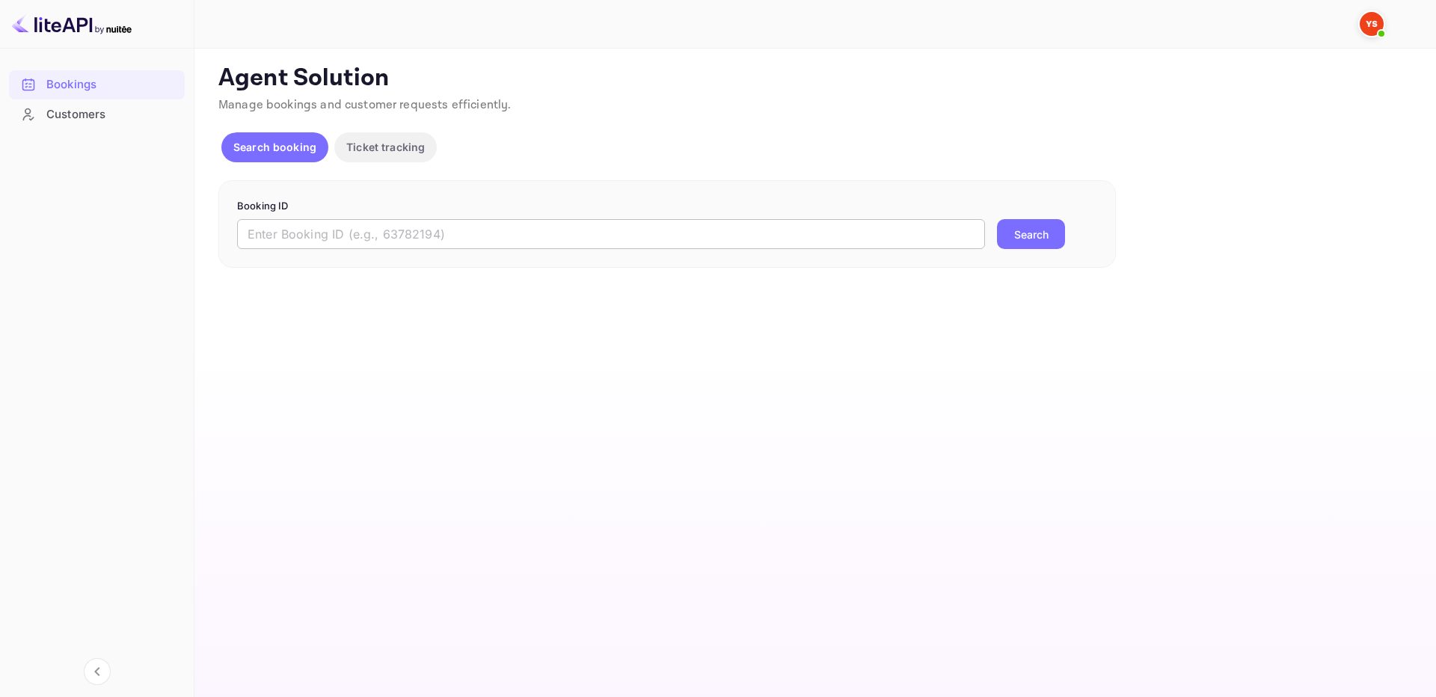  What do you see at coordinates (1031, 234) in the screenshot?
I see `button: Search` at bounding box center [1031, 234].